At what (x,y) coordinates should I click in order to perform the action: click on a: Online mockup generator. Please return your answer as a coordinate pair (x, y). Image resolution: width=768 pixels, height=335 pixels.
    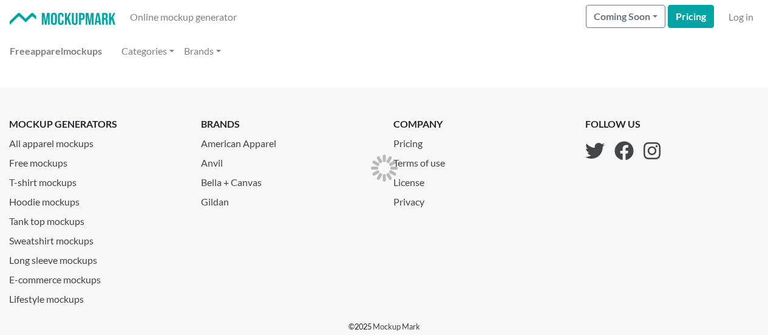
    Looking at the image, I should click on (183, 17).